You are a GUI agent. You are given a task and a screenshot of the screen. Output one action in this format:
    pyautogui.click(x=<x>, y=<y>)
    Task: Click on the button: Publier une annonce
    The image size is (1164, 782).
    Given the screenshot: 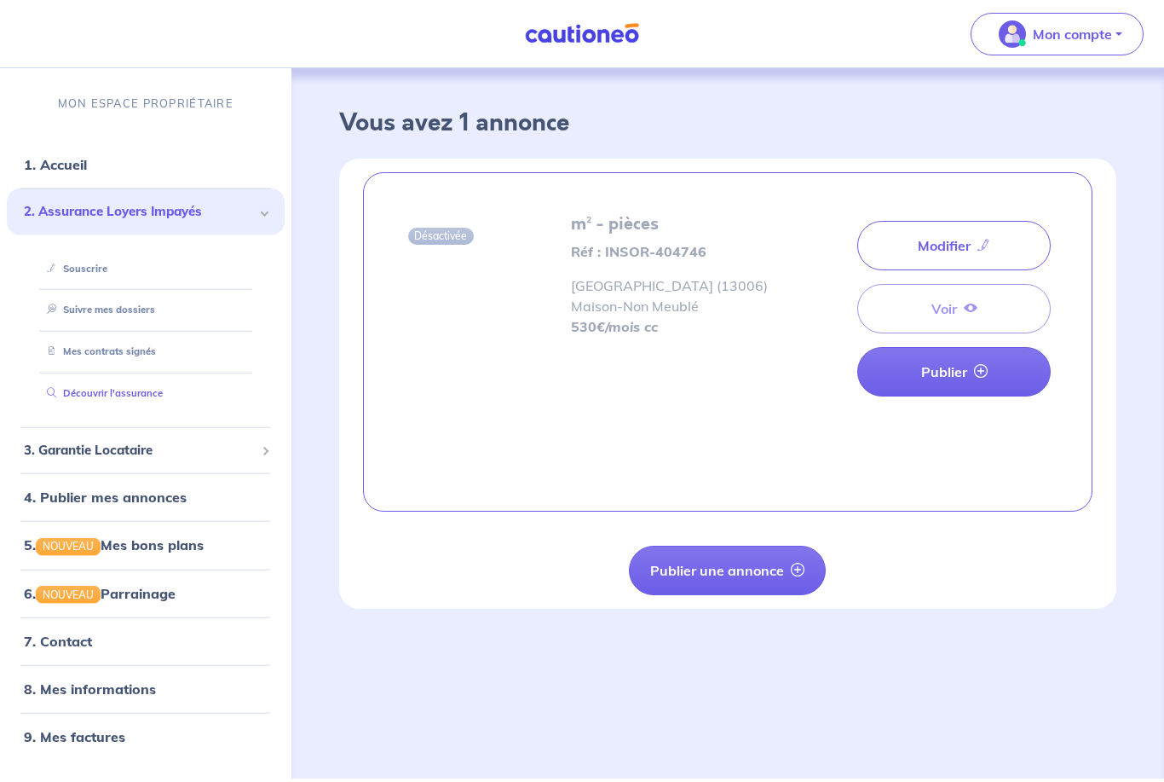 What is the action you would take?
    pyautogui.click(x=727, y=570)
    